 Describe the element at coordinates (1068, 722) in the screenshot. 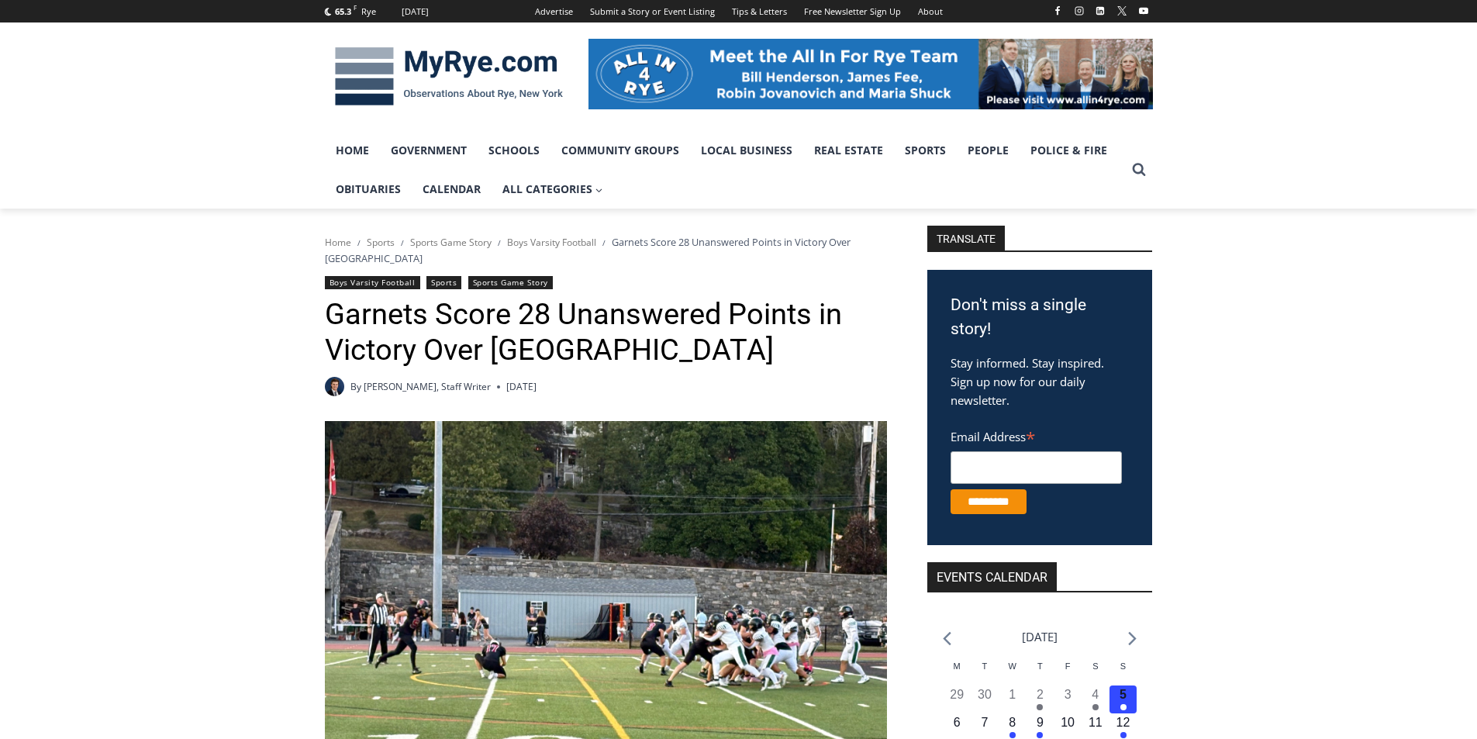

I see `time: 10` at that location.